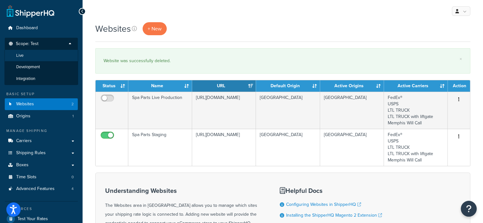 The image size is (483, 223). I want to click on a: Configuring Websites in ShipperHQ, so click(324, 205).